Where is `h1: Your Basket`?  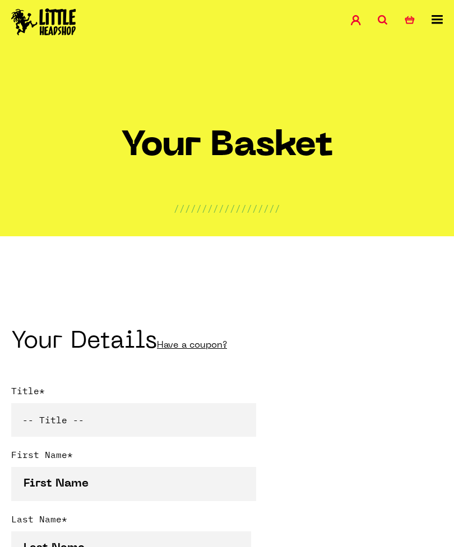
h1: Your Basket is located at coordinates (227, 150).